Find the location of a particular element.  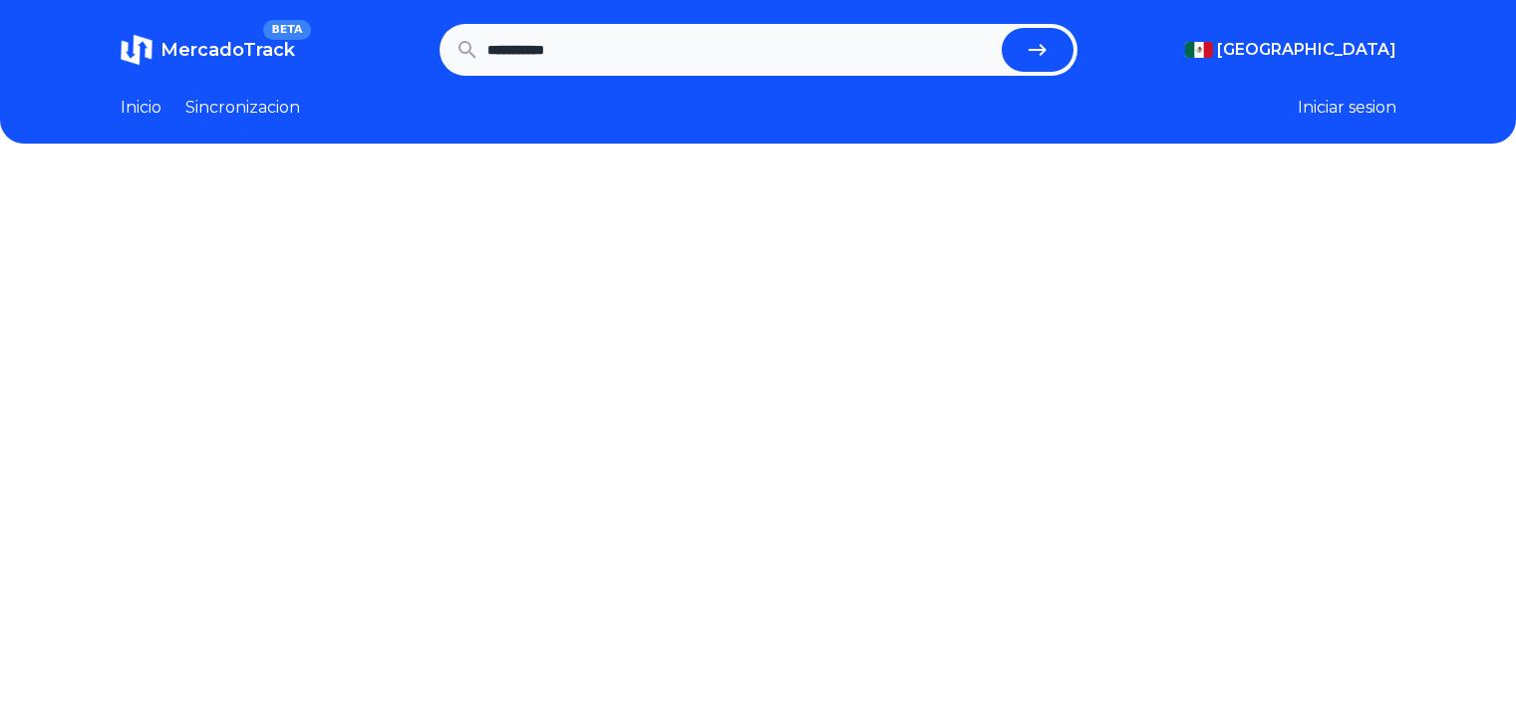

span: MercadoTrack is located at coordinates (227, 50).